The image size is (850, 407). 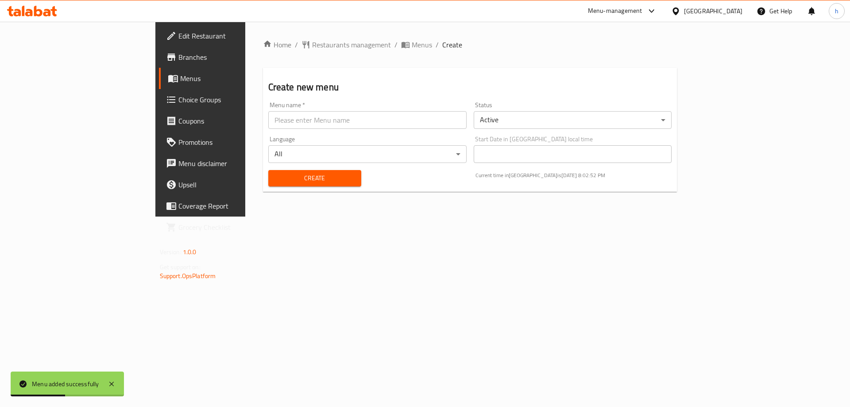 What do you see at coordinates (234, 36) in the screenshot?
I see `span: Edit Restaurant` at bounding box center [234, 36].